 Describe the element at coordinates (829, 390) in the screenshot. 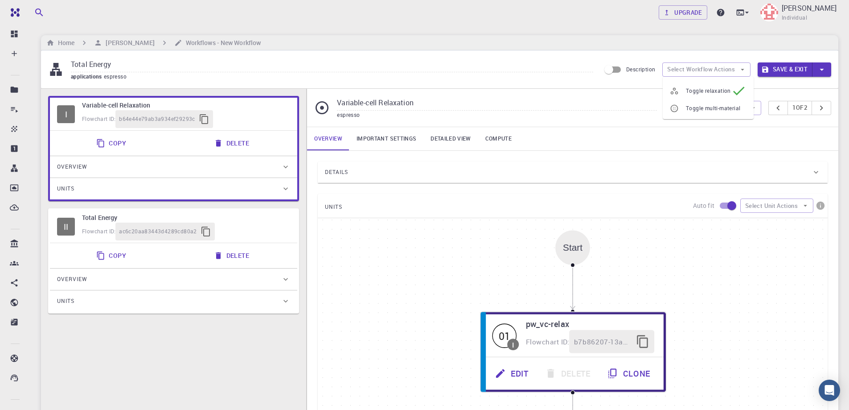

I see `div: Open Intercom Messenger` at that location.